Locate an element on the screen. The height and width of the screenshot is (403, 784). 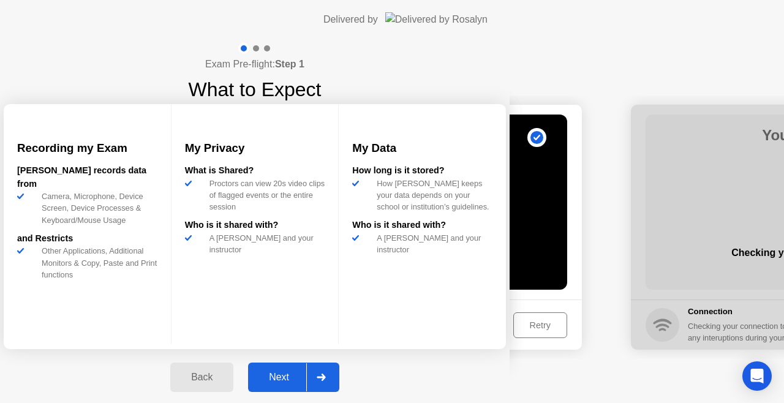
h1: What to Expect is located at coordinates (255, 89).